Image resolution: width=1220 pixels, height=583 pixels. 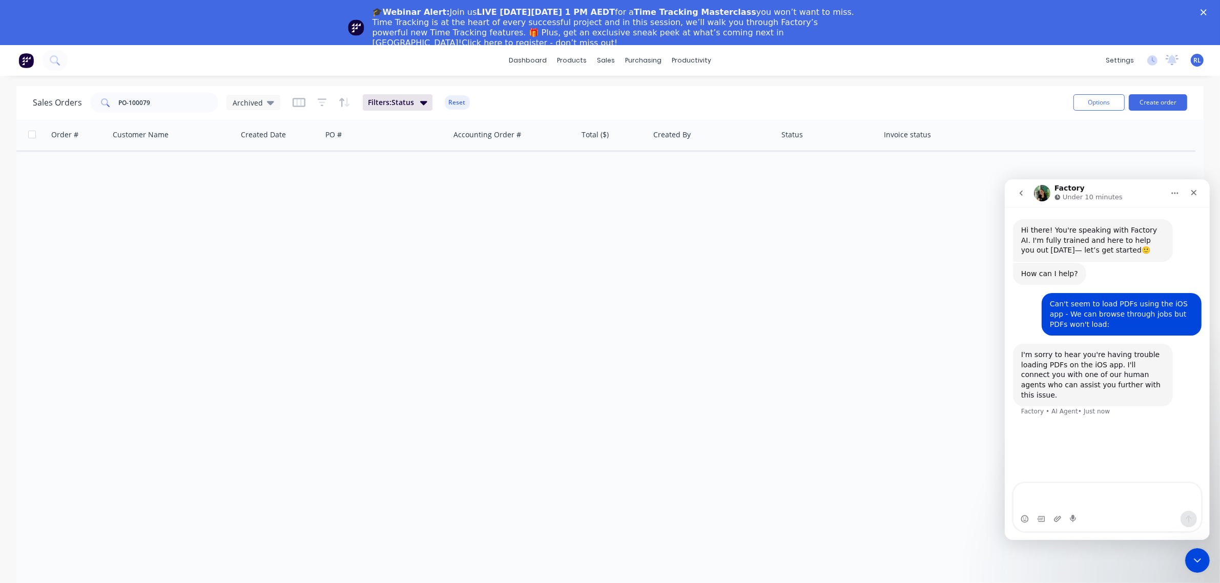 What do you see at coordinates (69, 340) in the screenshot?
I see `button: Start recording` at bounding box center [69, 340].